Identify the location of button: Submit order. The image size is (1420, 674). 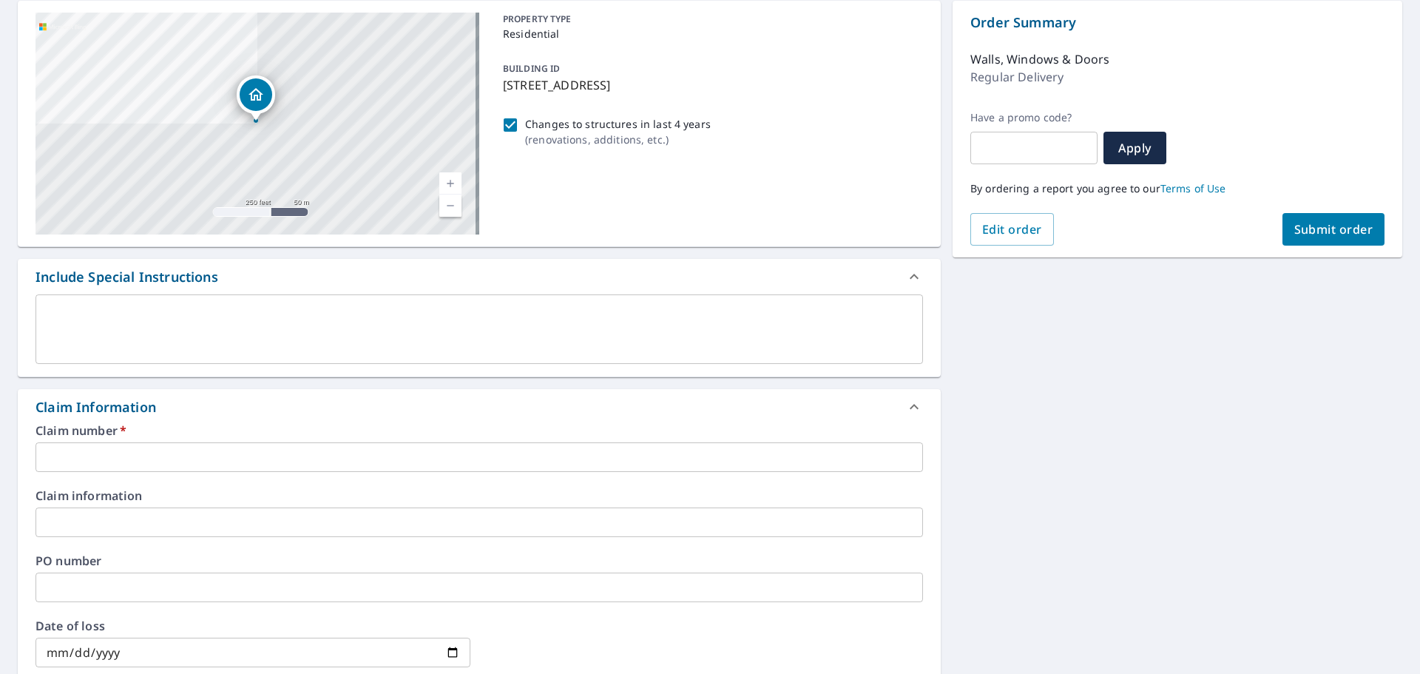
(1334, 229).